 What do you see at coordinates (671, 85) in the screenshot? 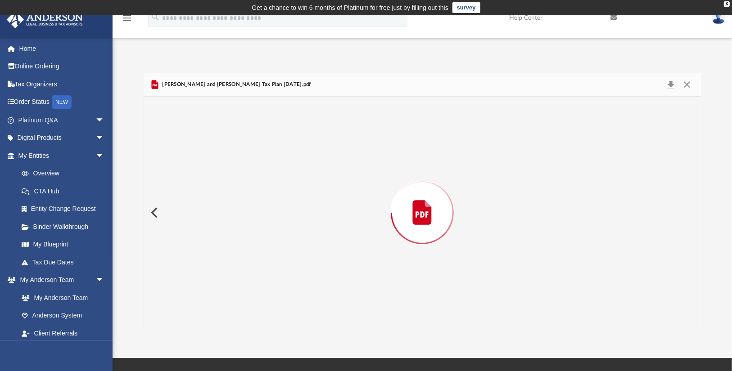
I see `button: Download` at bounding box center [671, 85].